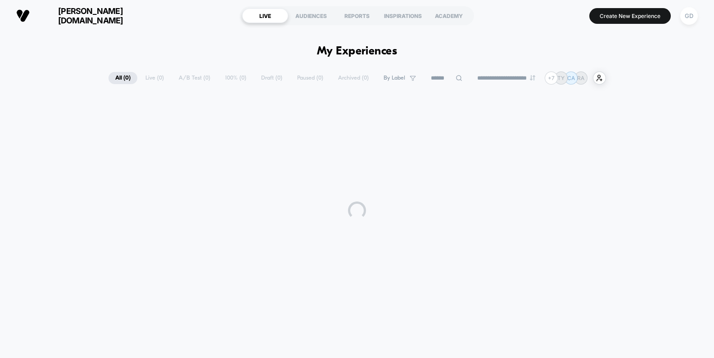  I want to click on div: + 7, so click(551, 78).